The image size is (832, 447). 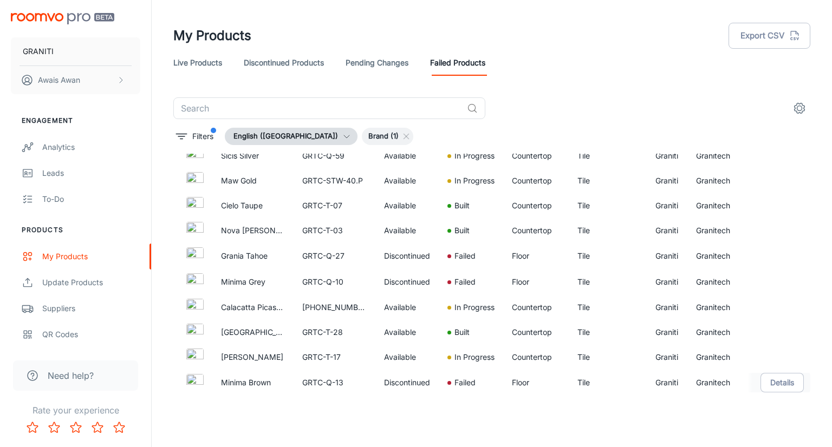 What do you see at coordinates (334, 357) in the screenshot?
I see `td: GRTC-T-17` at bounding box center [334, 357].